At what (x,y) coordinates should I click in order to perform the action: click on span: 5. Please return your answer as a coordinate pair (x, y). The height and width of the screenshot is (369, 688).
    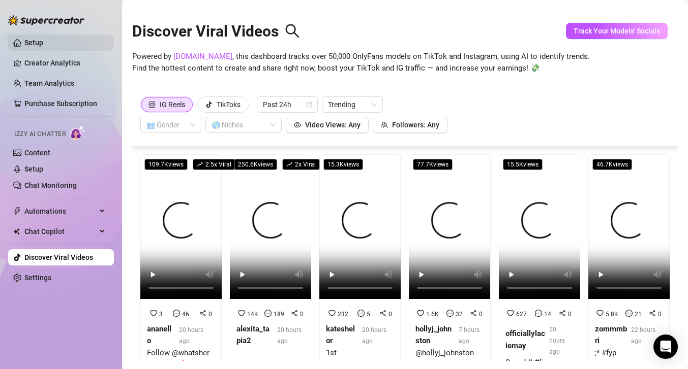
    Looking at the image, I should click on (368, 315).